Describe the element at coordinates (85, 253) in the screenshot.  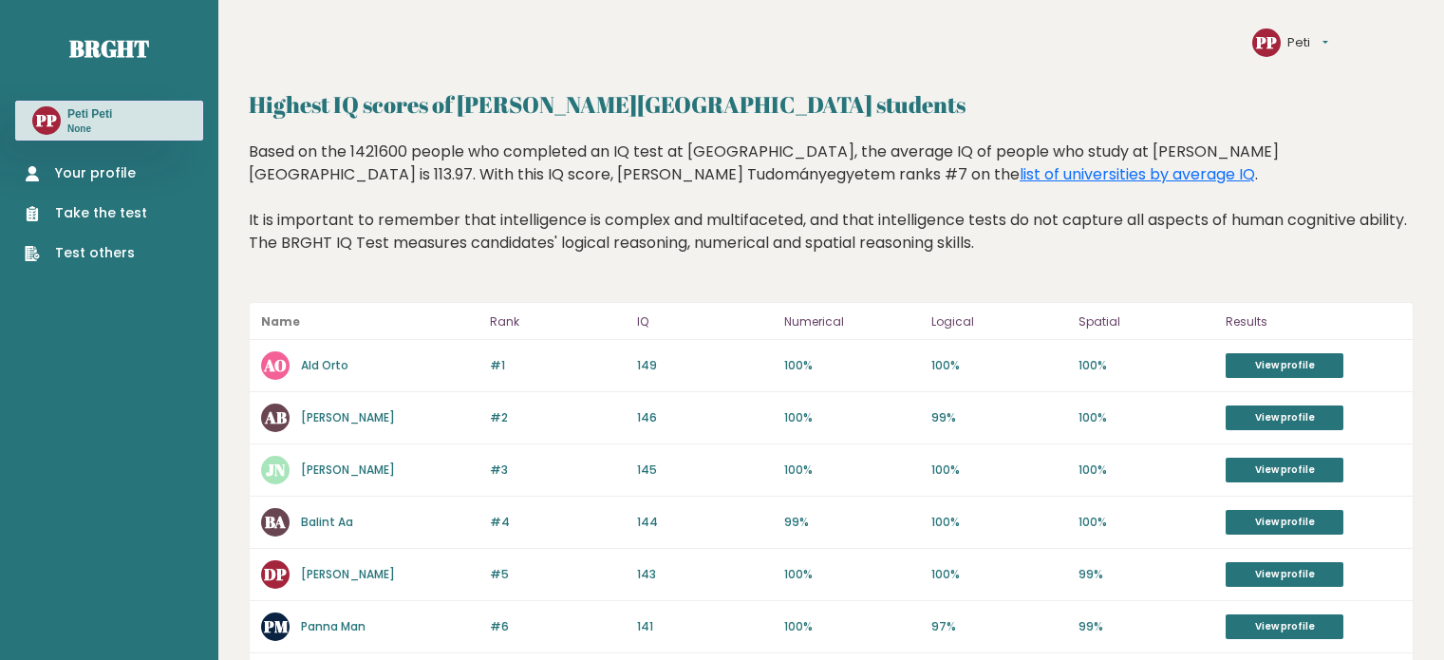
I see `a: Test others` at that location.